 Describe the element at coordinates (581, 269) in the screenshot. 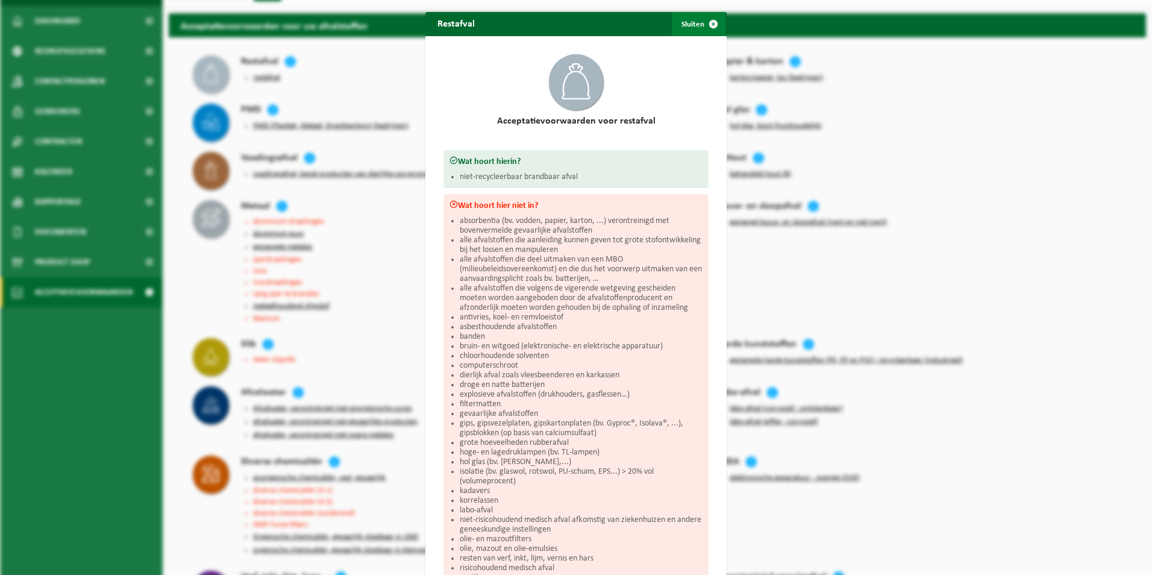

I see `li: alle afvalstoffen die deel uitmaken van een MBO (milieubeleidsovereenkomst) en die dus het voorwe...` at that location.